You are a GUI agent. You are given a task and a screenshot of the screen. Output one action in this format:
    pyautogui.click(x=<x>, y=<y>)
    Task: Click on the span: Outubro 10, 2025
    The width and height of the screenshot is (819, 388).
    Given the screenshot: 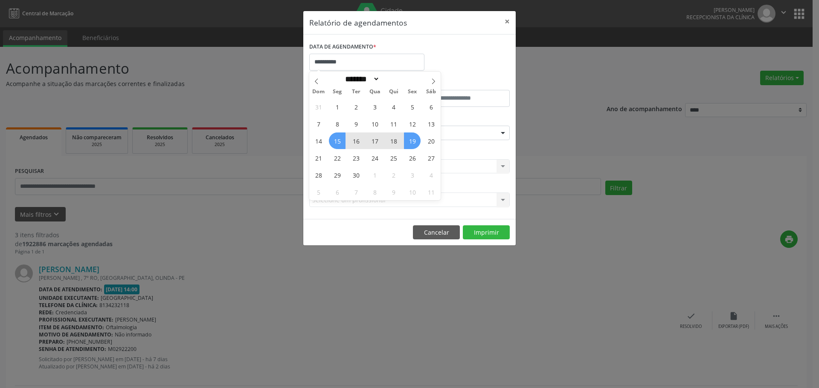 What is the action you would take?
    pyautogui.click(x=412, y=192)
    